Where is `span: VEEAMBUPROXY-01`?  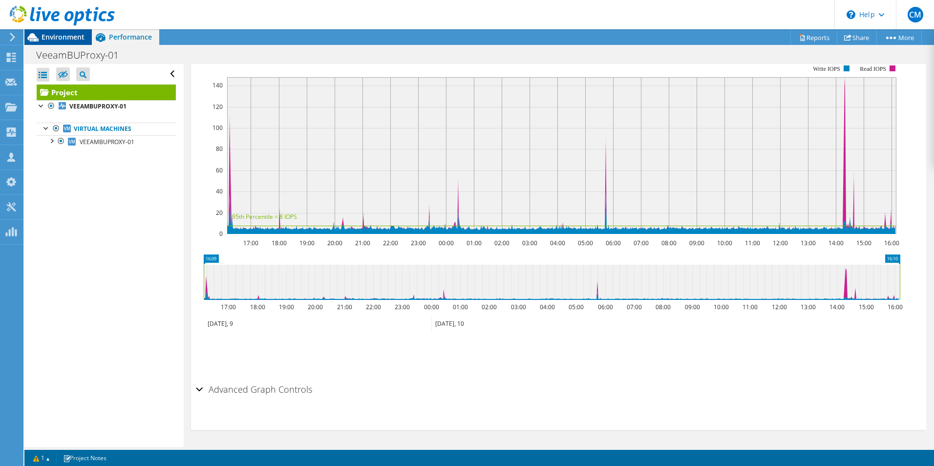 span: VEEAMBUPROXY-01 is located at coordinates (107, 142).